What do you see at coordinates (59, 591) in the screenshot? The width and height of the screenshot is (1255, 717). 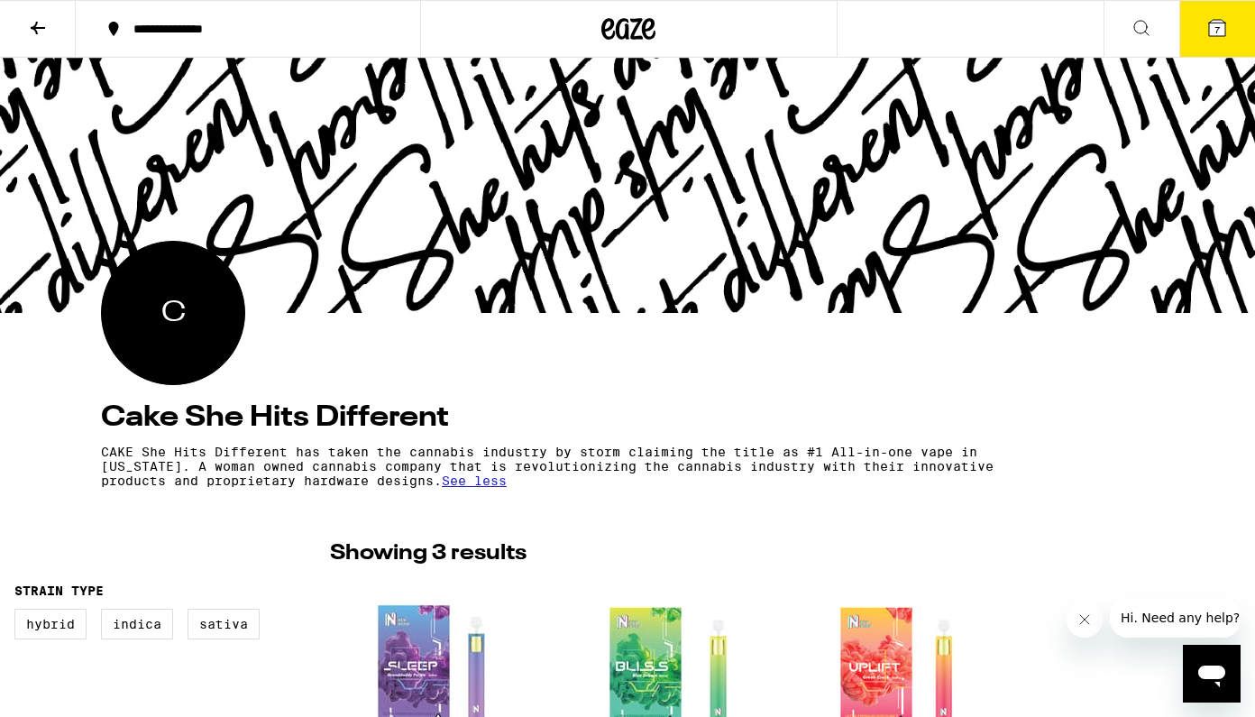 I see `legend: Strain Type` at bounding box center [59, 591].